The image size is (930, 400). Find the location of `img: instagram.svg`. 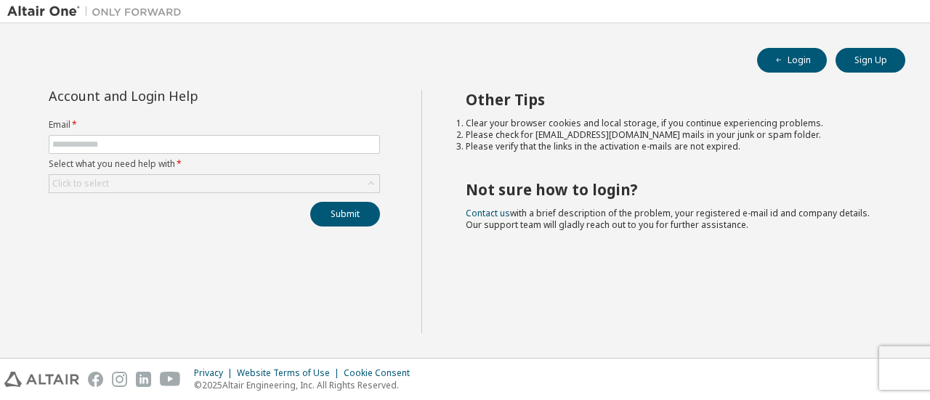

img: instagram.svg is located at coordinates (119, 379).